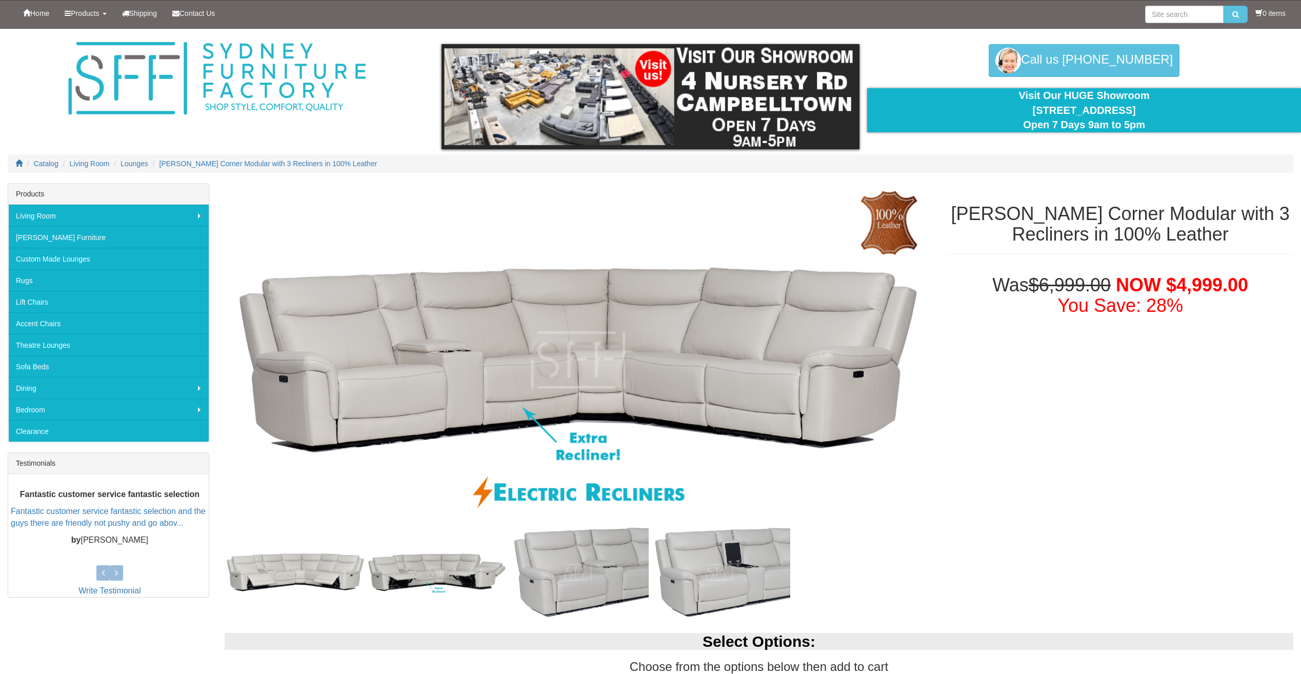 The height and width of the screenshot is (674, 1301). Describe the element at coordinates (1120, 305) in the screenshot. I see `font: You Save: 28%` at that location.